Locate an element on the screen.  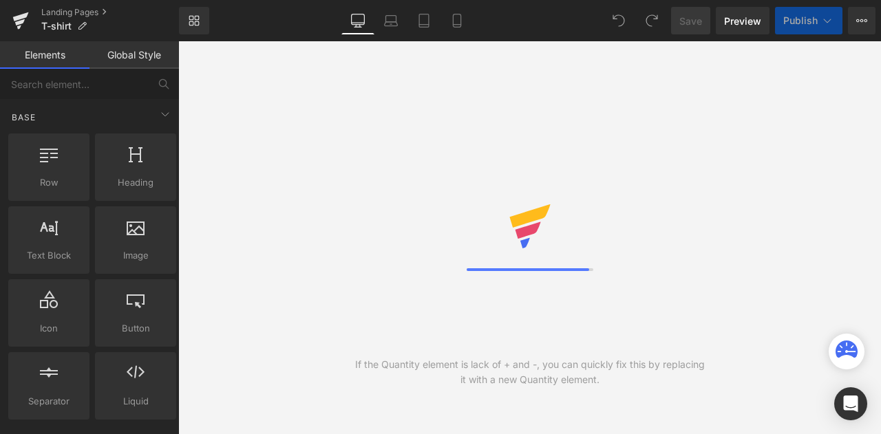
span: Heading is located at coordinates (136, 182).